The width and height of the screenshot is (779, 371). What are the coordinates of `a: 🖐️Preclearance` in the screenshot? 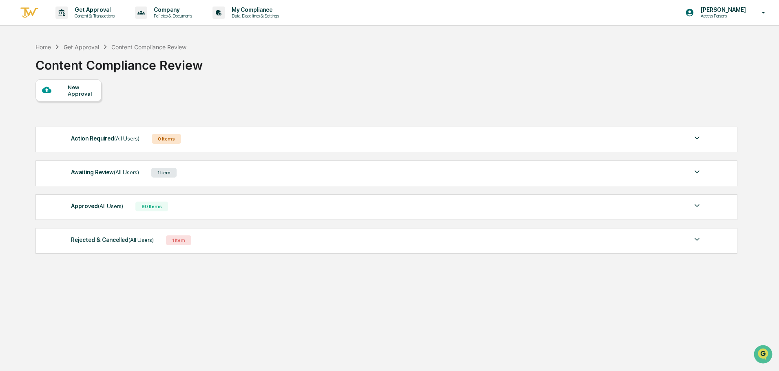 It's located at (30, 171).